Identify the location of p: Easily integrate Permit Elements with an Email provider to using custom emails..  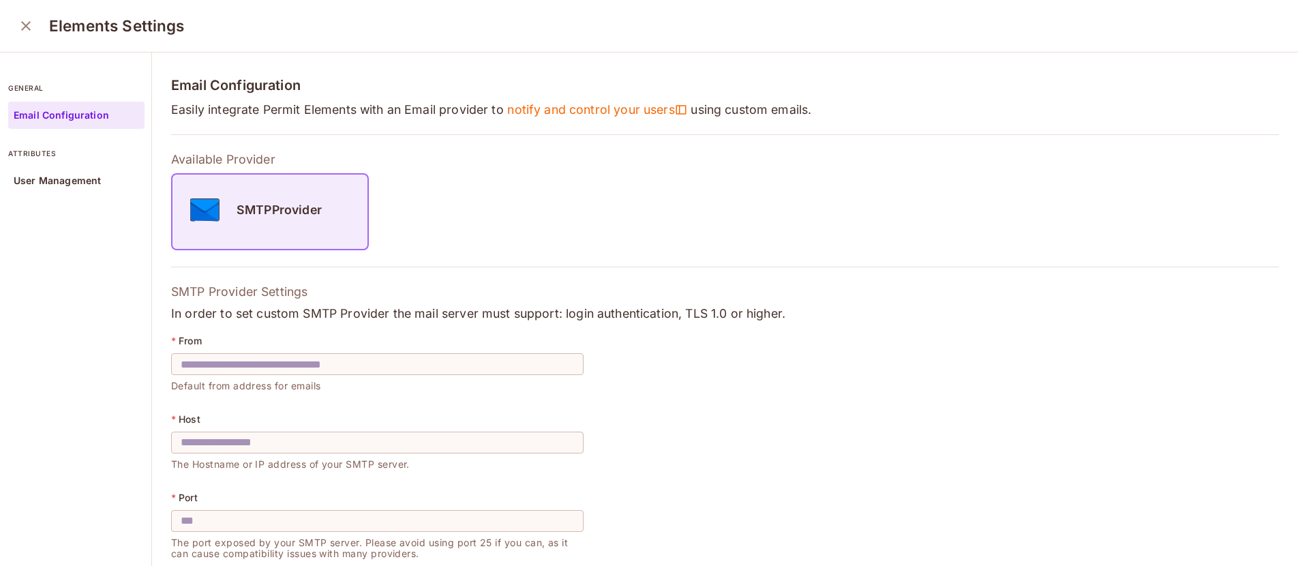
(725, 110).